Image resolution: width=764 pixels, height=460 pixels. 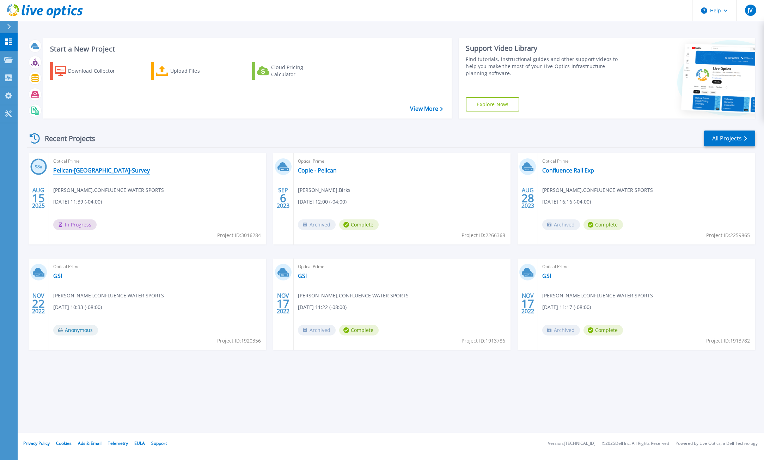 I want to click on div: AUG 2025, so click(x=38, y=198).